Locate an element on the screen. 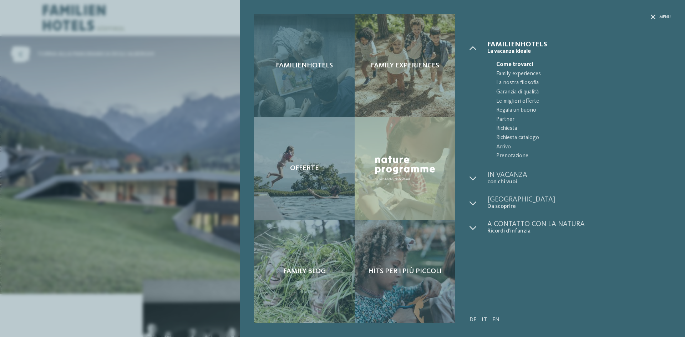  span: Menu is located at coordinates (665, 17).